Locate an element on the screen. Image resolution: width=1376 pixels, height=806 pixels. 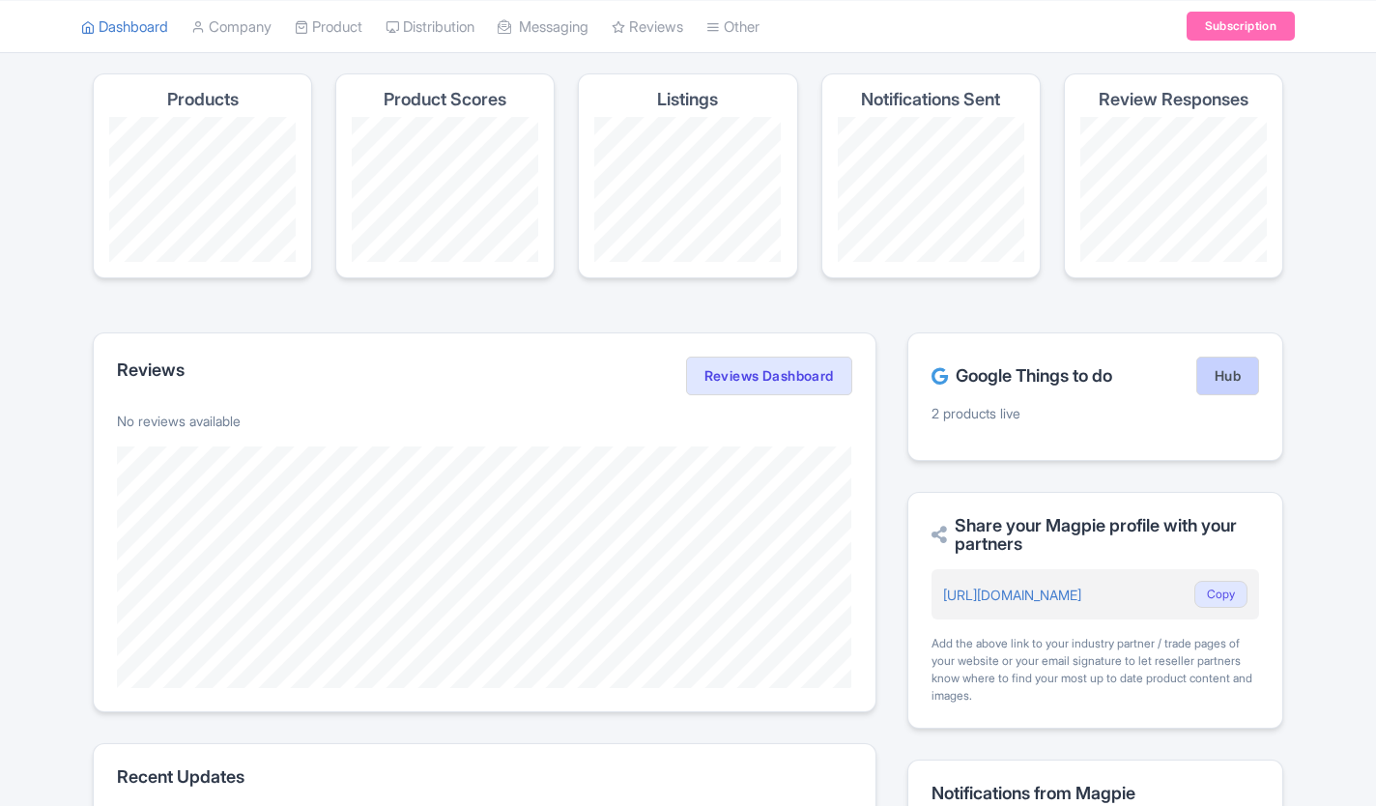
h2: Reviews is located at coordinates (151, 370).